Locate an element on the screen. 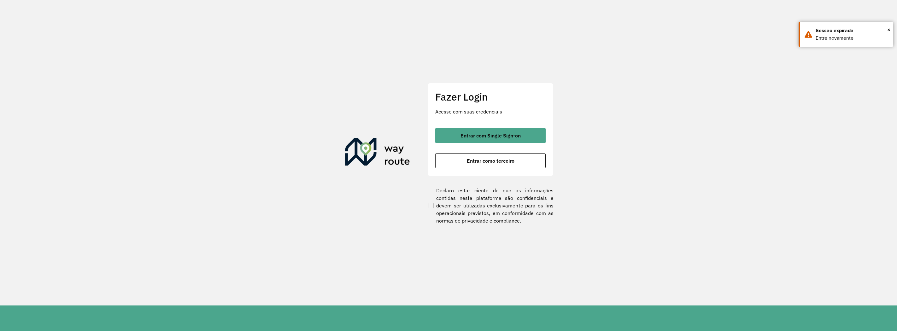  div: Sessão expirada is located at coordinates (852, 31).